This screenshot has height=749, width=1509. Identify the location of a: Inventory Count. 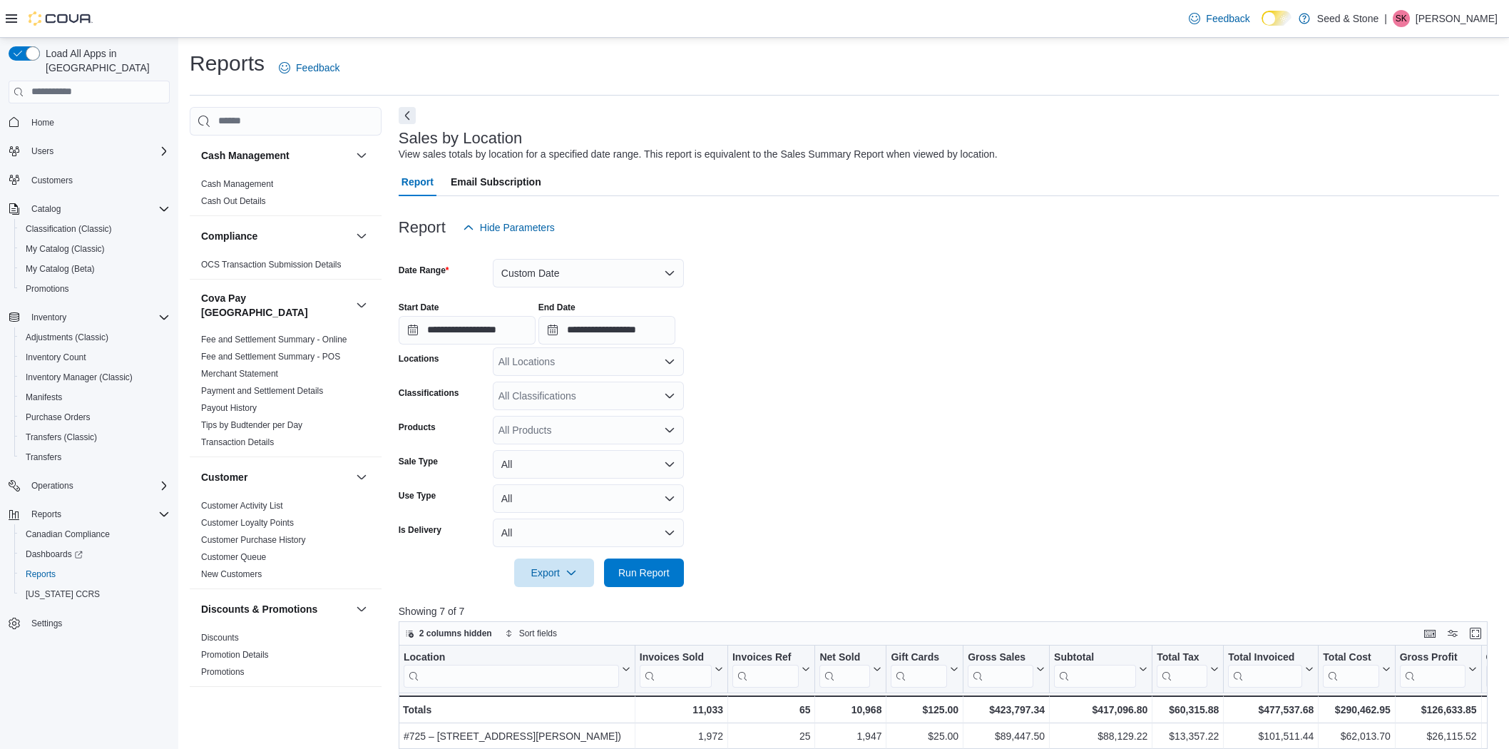
(56, 357).